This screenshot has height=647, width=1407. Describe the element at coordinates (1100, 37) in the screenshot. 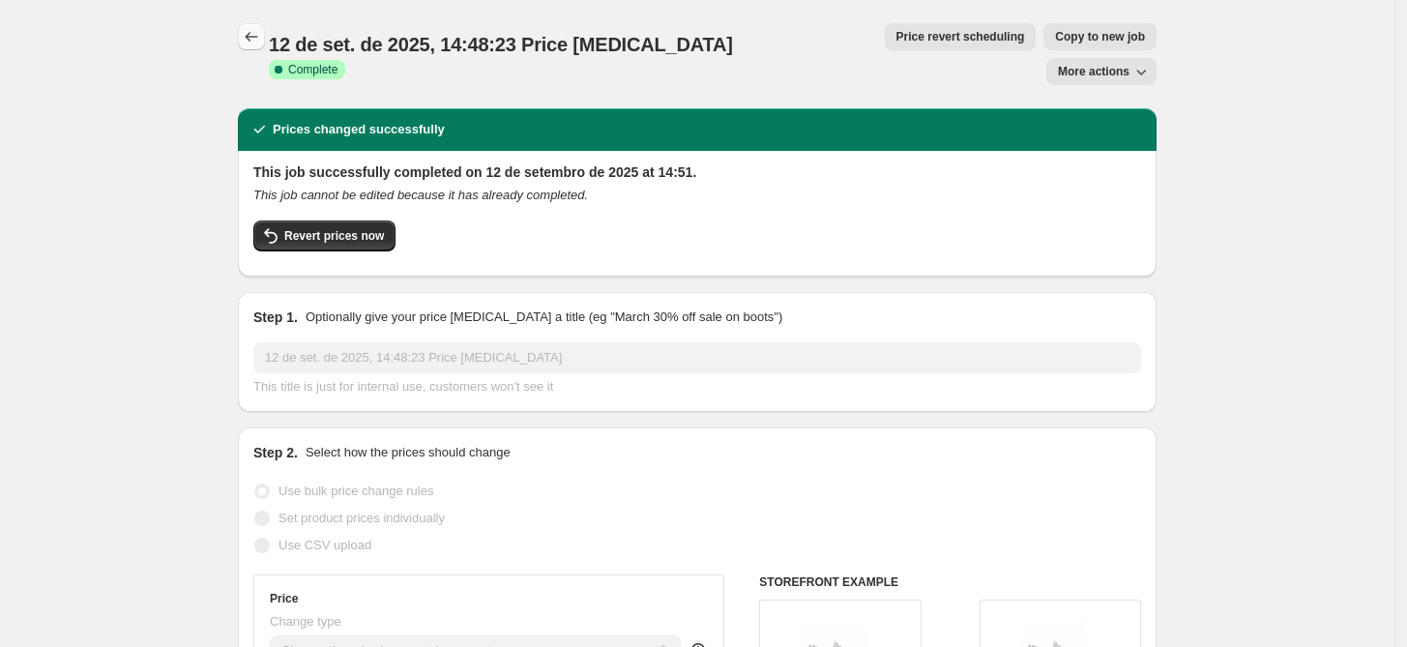

I see `span: Copy to new job` at that location.